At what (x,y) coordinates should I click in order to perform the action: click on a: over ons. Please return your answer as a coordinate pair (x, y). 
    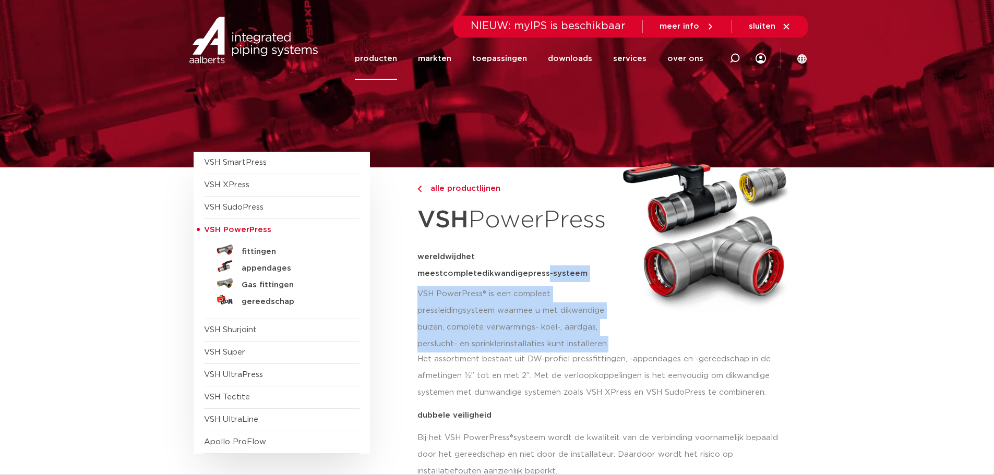
    Looking at the image, I should click on (685, 58).